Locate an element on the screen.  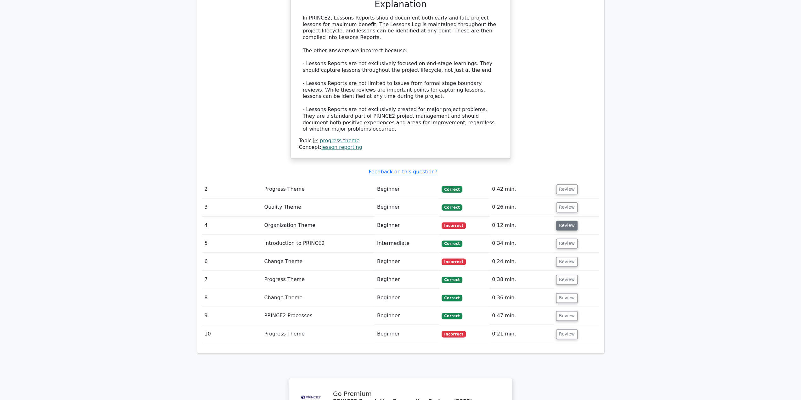
td: PRINCE2 Processes is located at coordinates (318, 316).